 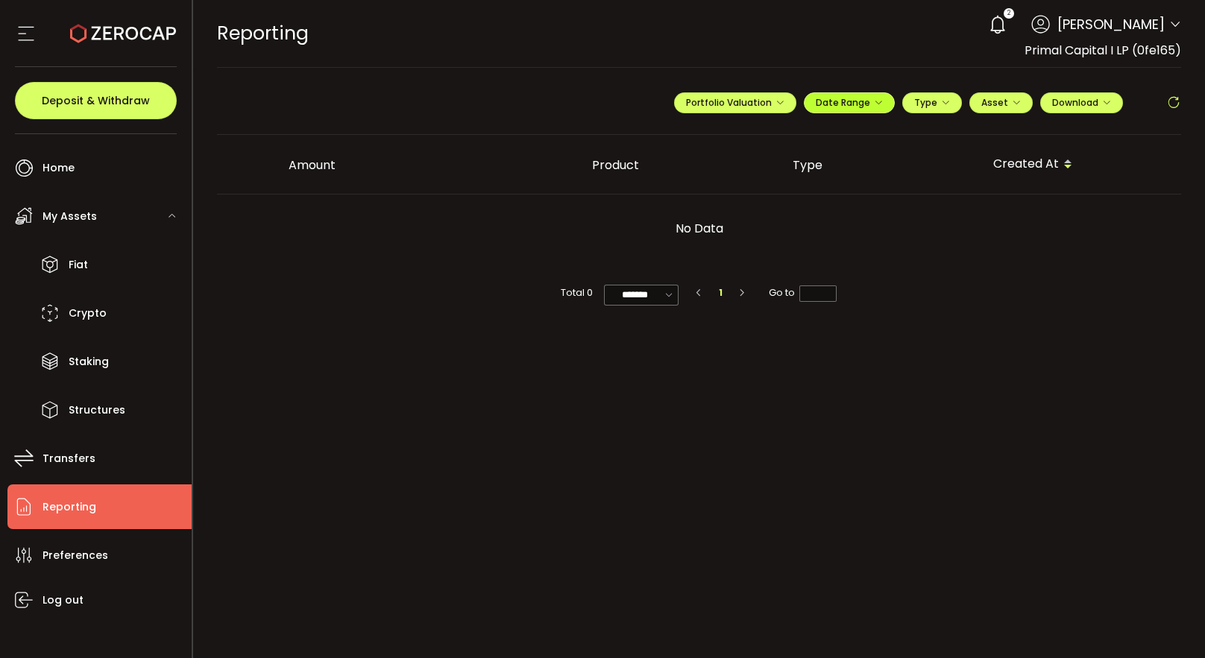 What do you see at coordinates (932, 102) in the screenshot?
I see `span: Type` at bounding box center [932, 102].